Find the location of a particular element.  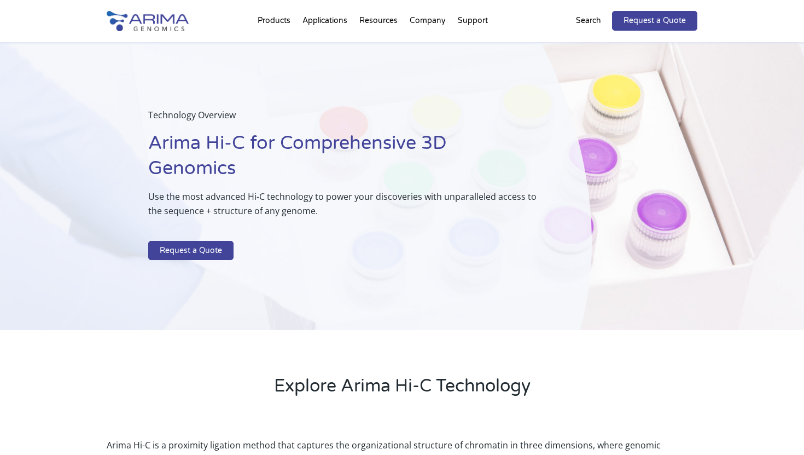

h2: Explore Arima Hi-C Technology is located at coordinates (402, 390).